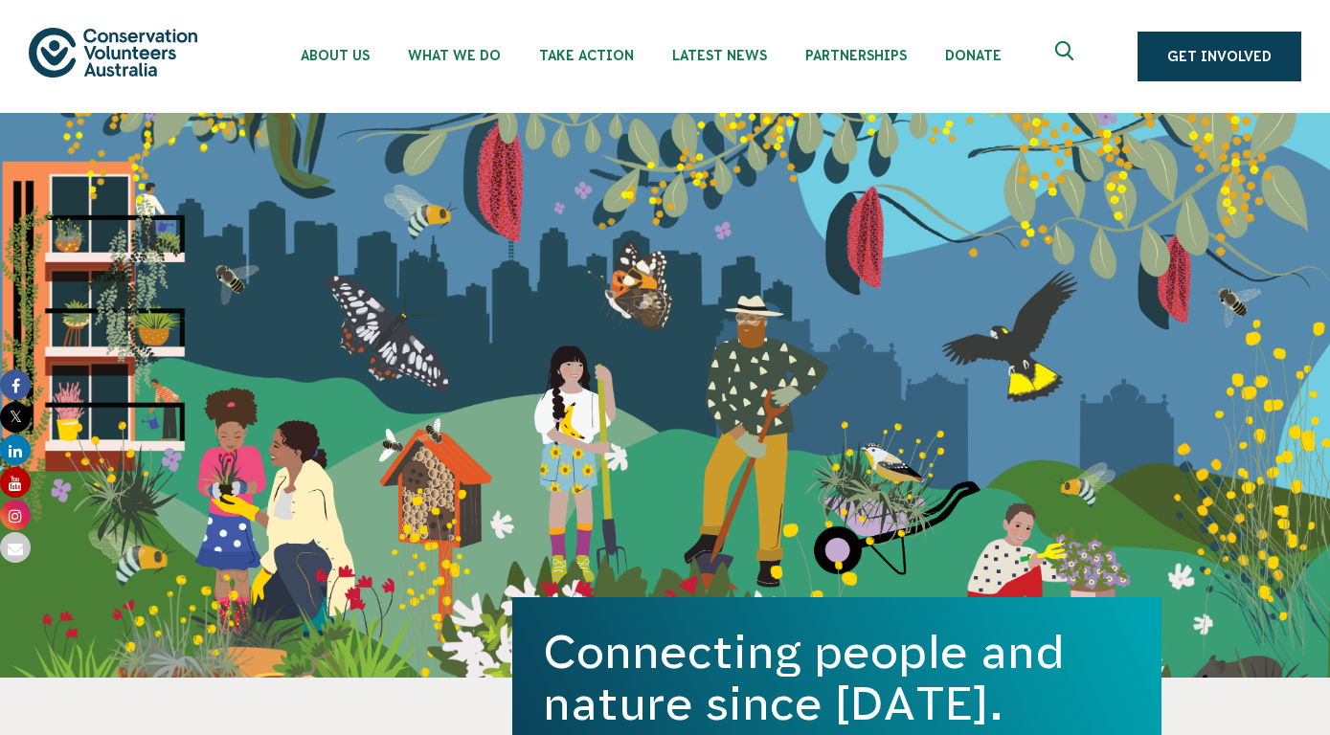 The image size is (1330, 735). Describe the element at coordinates (113, 52) in the screenshot. I see `img: logo.svg` at that location.